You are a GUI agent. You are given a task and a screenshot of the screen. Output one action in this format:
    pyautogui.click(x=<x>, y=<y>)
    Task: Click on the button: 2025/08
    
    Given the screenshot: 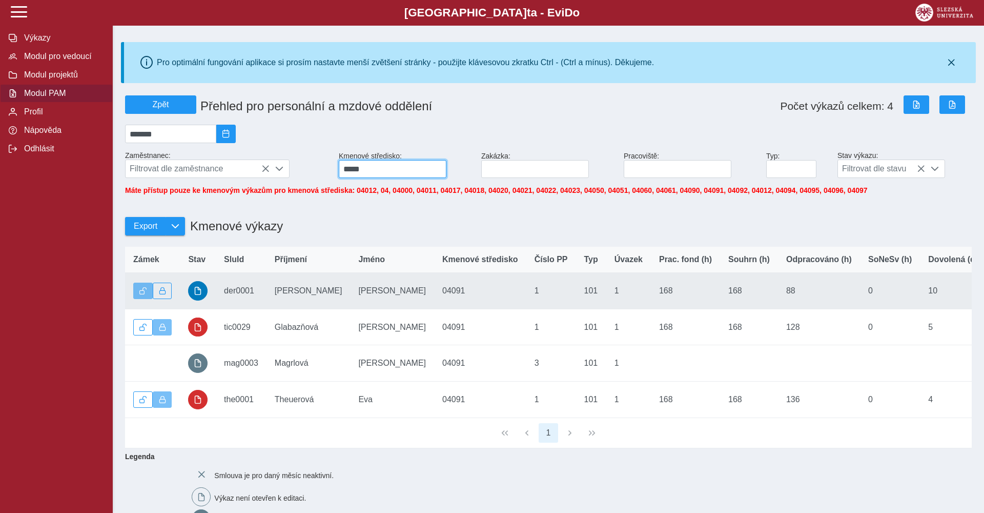 What is the action you would take?
    pyautogui.click(x=226, y=134)
    